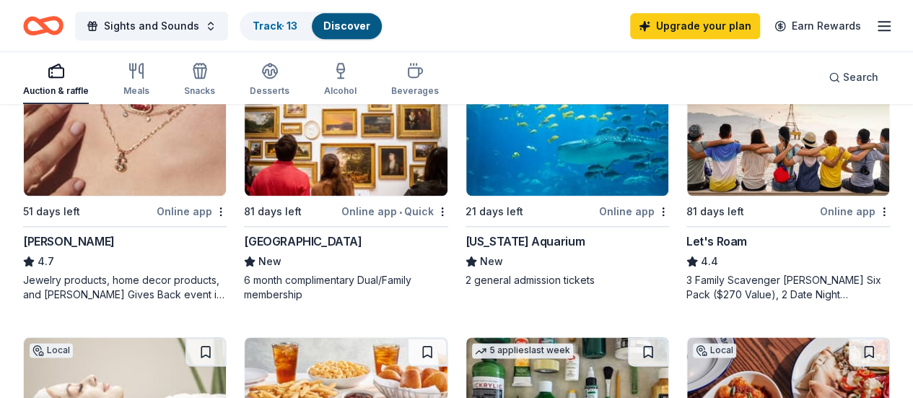 This screenshot has height=398, width=913. I want to click on a: Upgrade your plan, so click(695, 26).